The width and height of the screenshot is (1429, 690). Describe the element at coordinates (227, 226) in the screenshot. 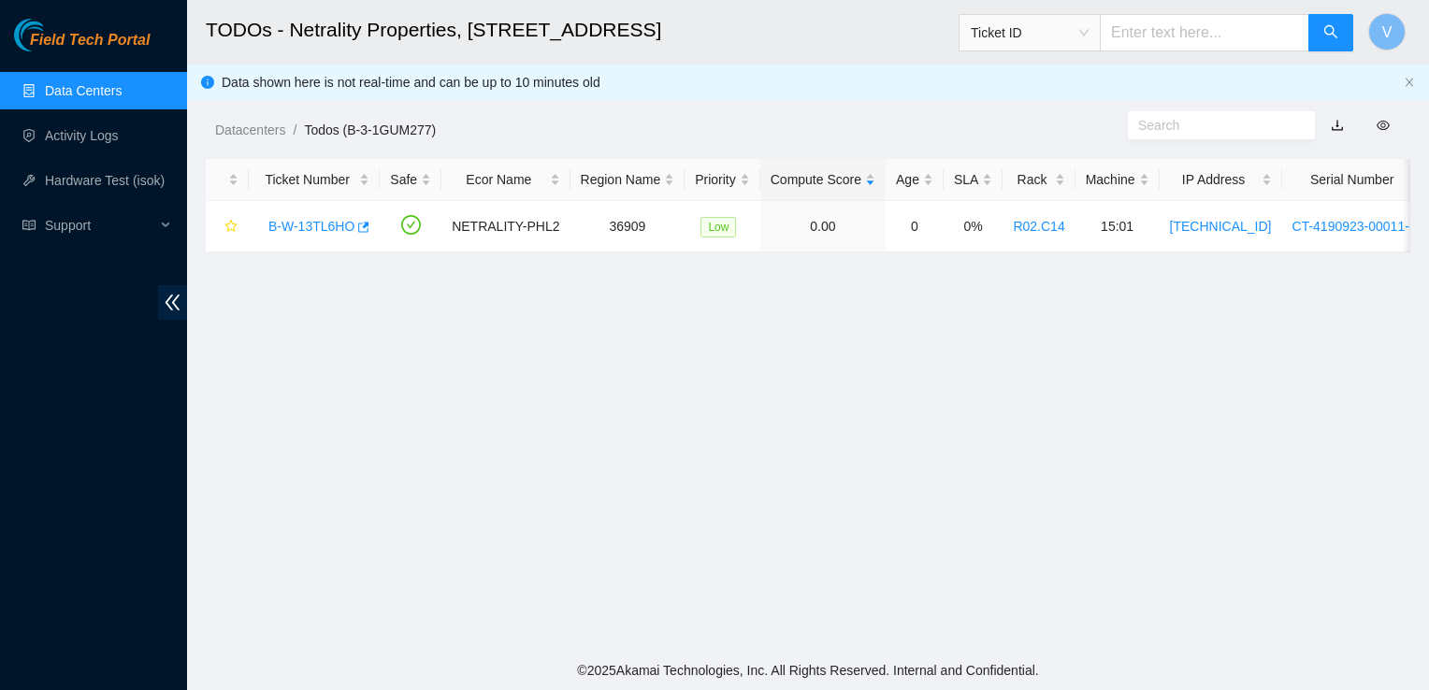

I see `button: star` at that location.